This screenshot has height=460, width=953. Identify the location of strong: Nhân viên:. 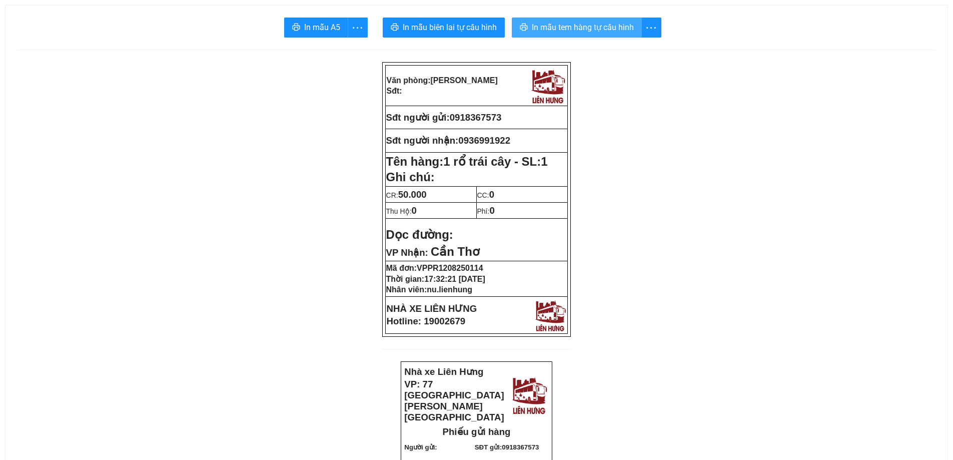
(429, 289).